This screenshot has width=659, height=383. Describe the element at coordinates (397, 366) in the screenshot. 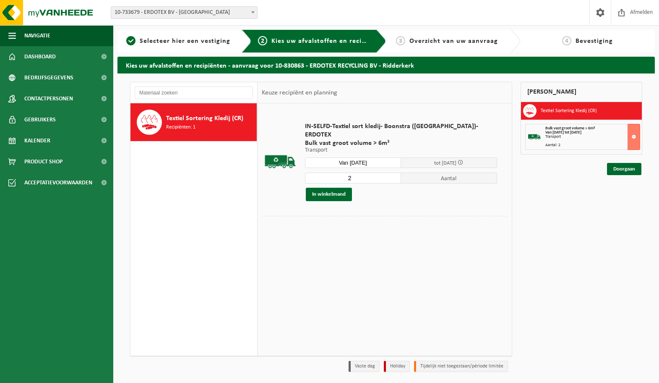

I see `li: Holiday` at that location.